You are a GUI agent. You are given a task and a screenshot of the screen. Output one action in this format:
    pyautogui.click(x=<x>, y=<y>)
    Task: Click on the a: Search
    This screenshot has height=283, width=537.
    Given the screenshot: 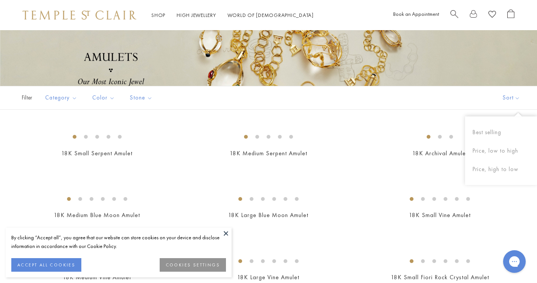 What is the action you would take?
    pyautogui.click(x=454, y=15)
    